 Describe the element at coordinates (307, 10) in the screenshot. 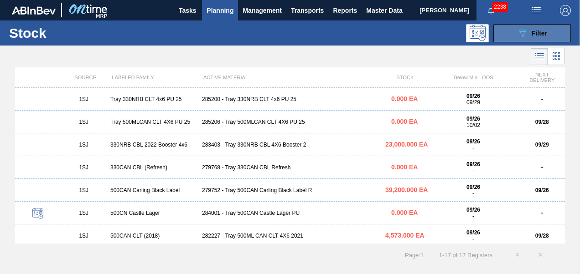

I see `span: Transports` at that location.